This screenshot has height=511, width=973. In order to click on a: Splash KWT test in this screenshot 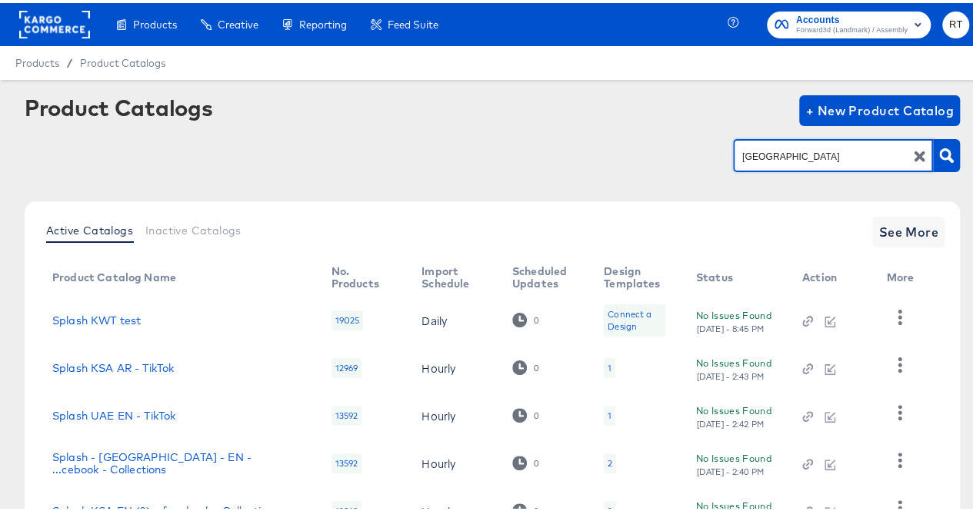, I will do `click(96, 318)`.